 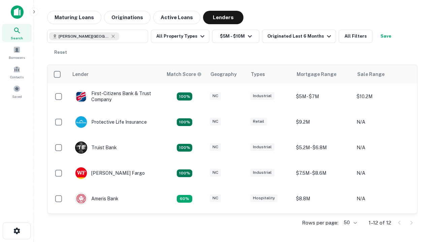 I want to click on p: T B, so click(x=81, y=148).